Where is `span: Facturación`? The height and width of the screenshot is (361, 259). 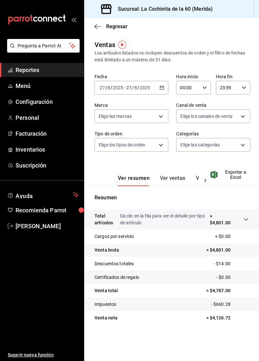
span: Facturación is located at coordinates (47, 133).